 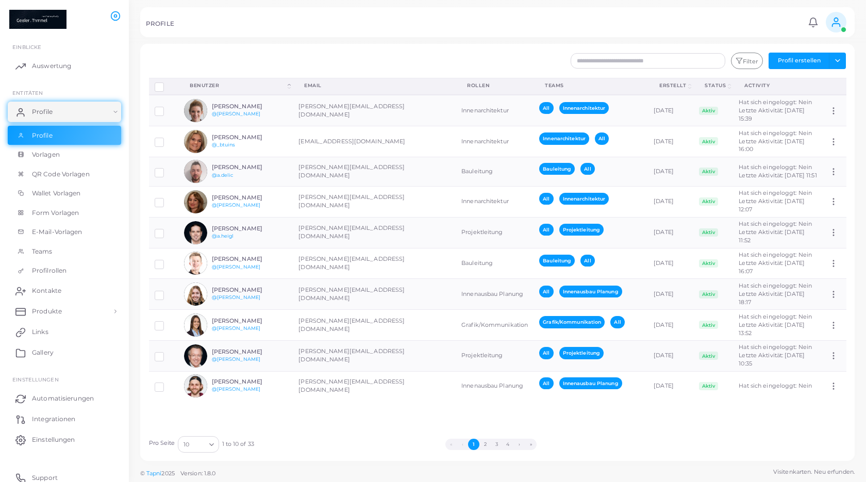 What do you see at coordinates (64, 155) in the screenshot?
I see `a: Vorlagen` at bounding box center [64, 155].